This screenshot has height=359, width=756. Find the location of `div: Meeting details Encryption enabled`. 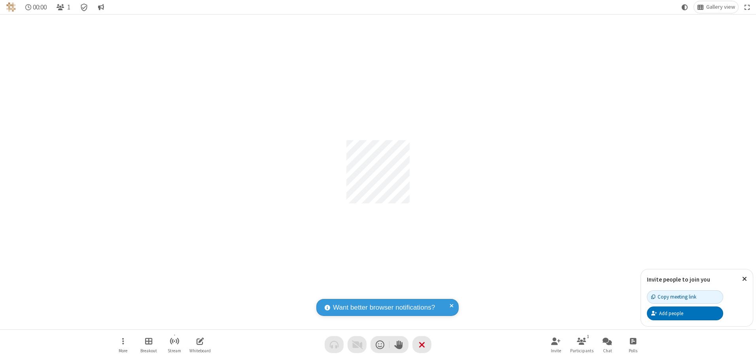

div: Meeting details Encryption enabled is located at coordinates (84, 7).